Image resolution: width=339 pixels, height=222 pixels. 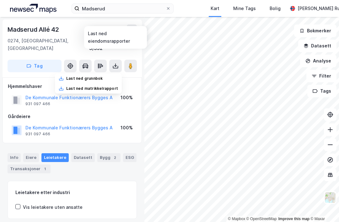 What do you see at coordinates (109, 158) in the screenshot?
I see `div: Bygg` at bounding box center [109, 158].